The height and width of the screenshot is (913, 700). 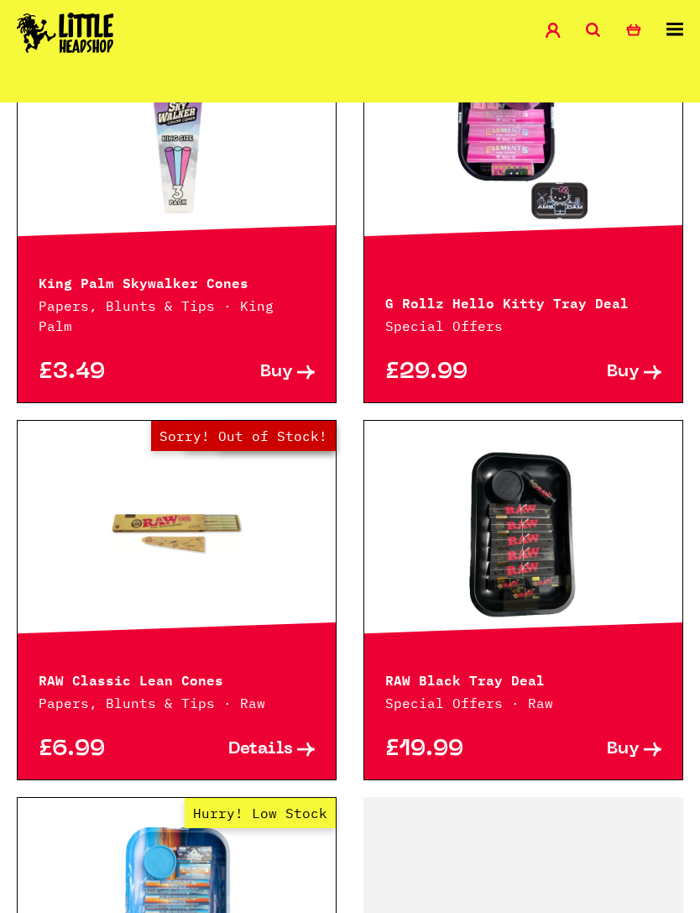 What do you see at coordinates (176, 534) in the screenshot?
I see `a: Out of Stock Hurry! Low Stock Sorry! Out of Stock!` at bounding box center [176, 534].